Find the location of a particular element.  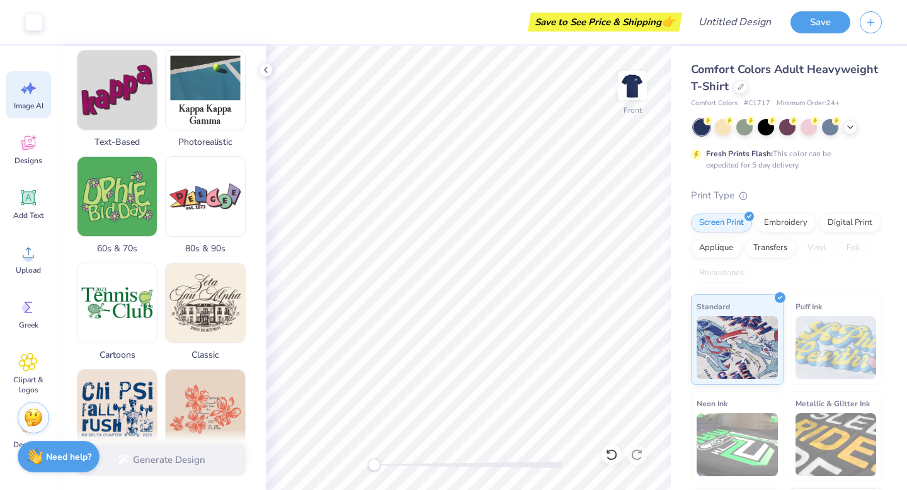

img: Classic is located at coordinates (205, 303).